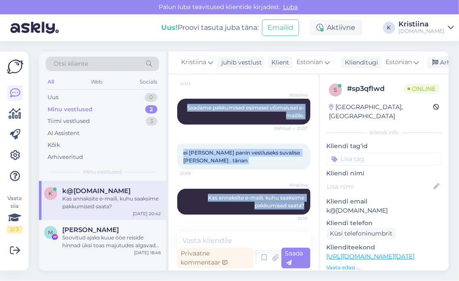  What do you see at coordinates (384, 159) in the screenshot?
I see `input: Lisa tag` at bounding box center [384, 159].